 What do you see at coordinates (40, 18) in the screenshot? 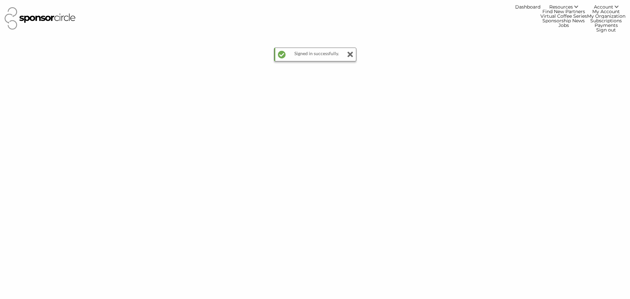
I see `img: Sponsor Circle Logo` at bounding box center [40, 18].